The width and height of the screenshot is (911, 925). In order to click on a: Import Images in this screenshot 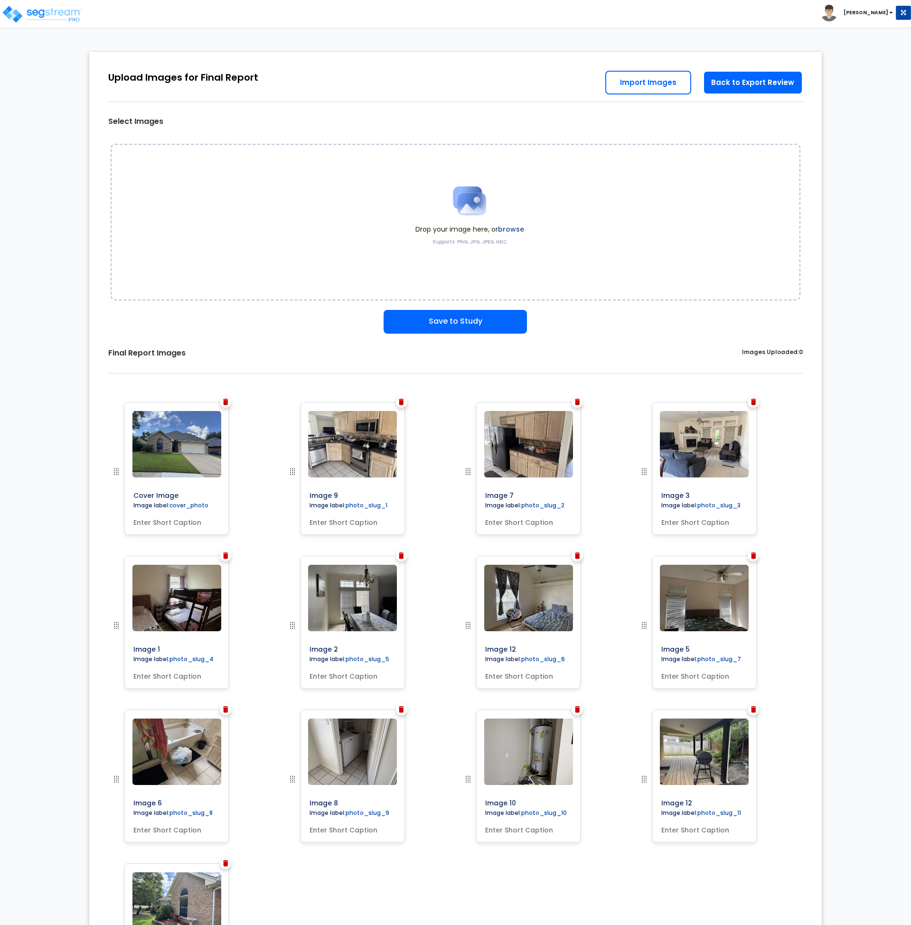, I will do `click(648, 83)`.